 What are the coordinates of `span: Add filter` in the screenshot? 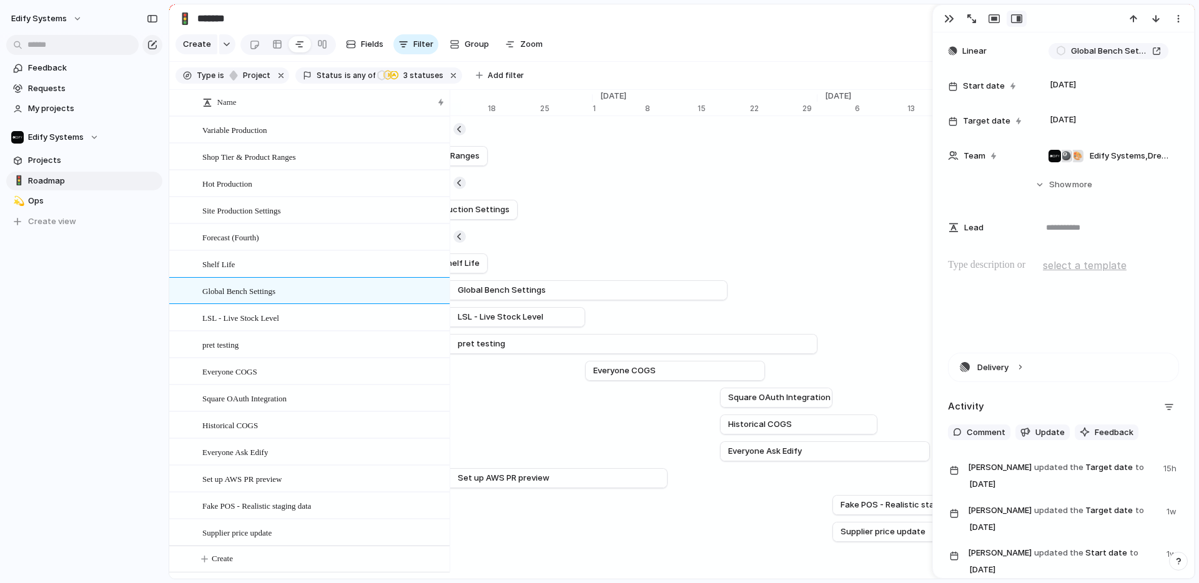 It's located at (506, 76).